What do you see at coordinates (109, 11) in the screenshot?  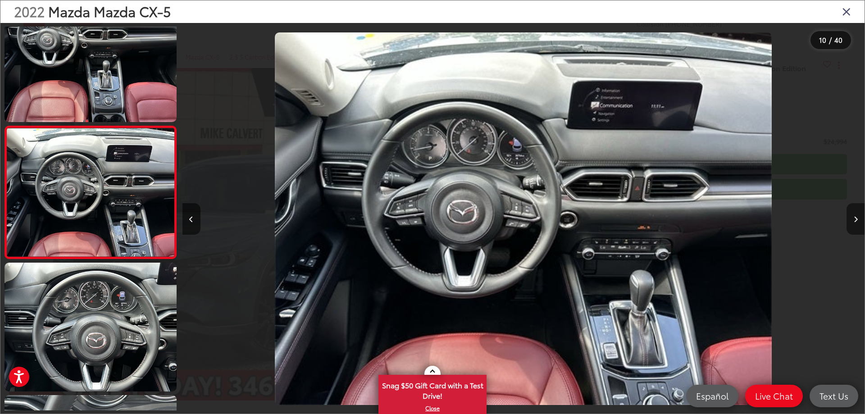 I see `span: Mazda Mazda CX-5` at bounding box center [109, 11].